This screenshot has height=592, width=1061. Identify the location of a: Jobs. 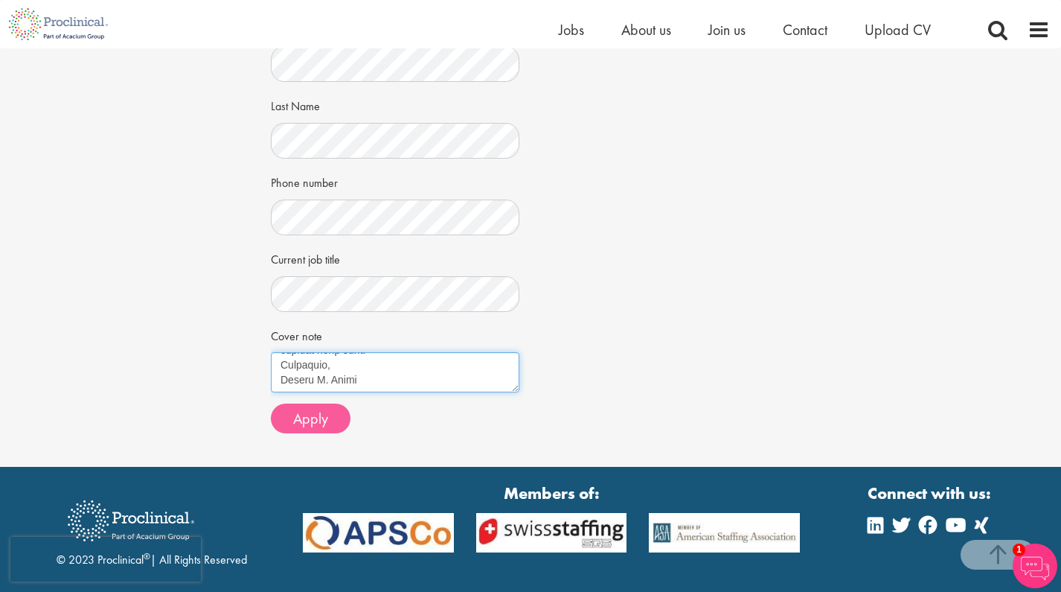
(572, 30).